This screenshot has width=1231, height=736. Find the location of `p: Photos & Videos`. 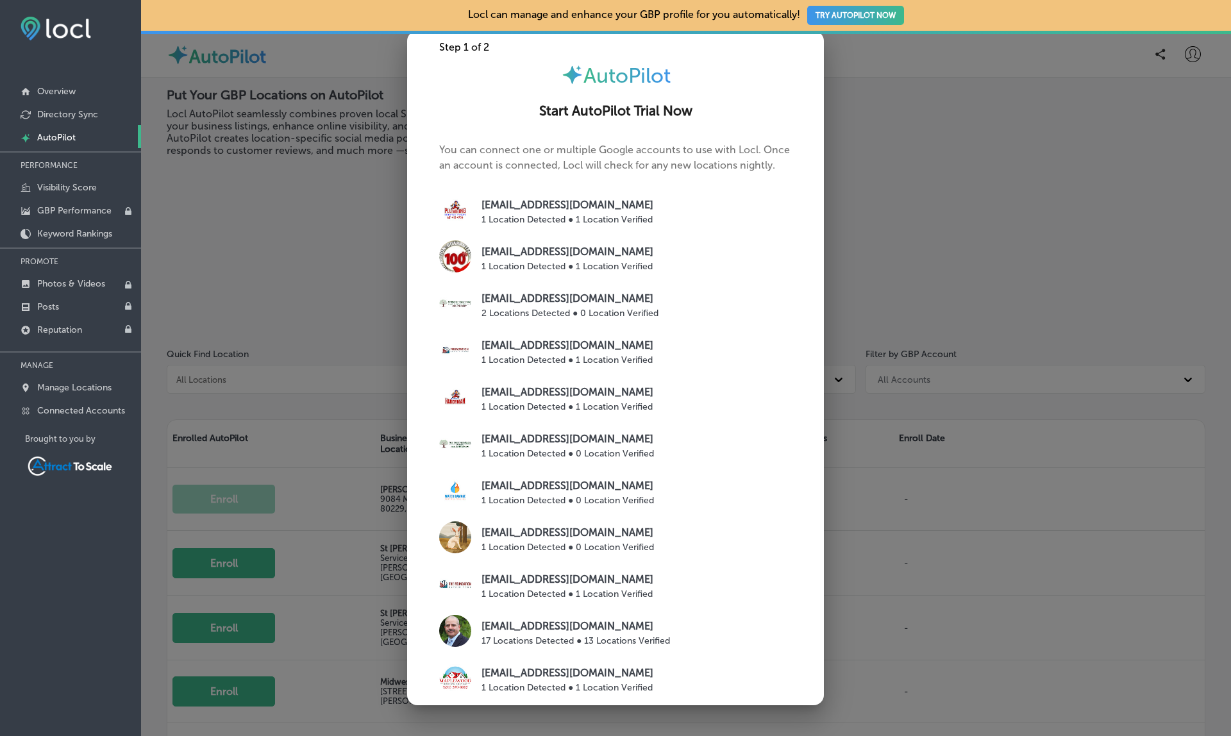

p: Photos & Videos is located at coordinates (71, 283).